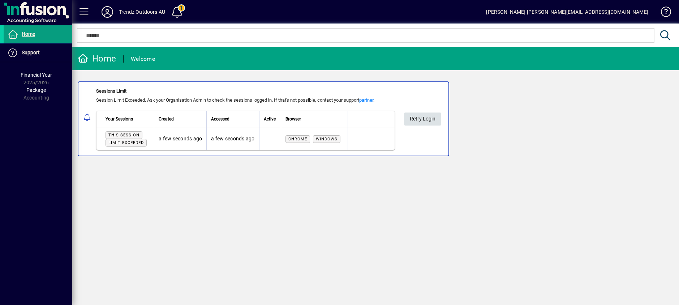 Image resolution: width=679 pixels, height=305 pixels. I want to click on span: Limit exceeded, so click(126, 142).